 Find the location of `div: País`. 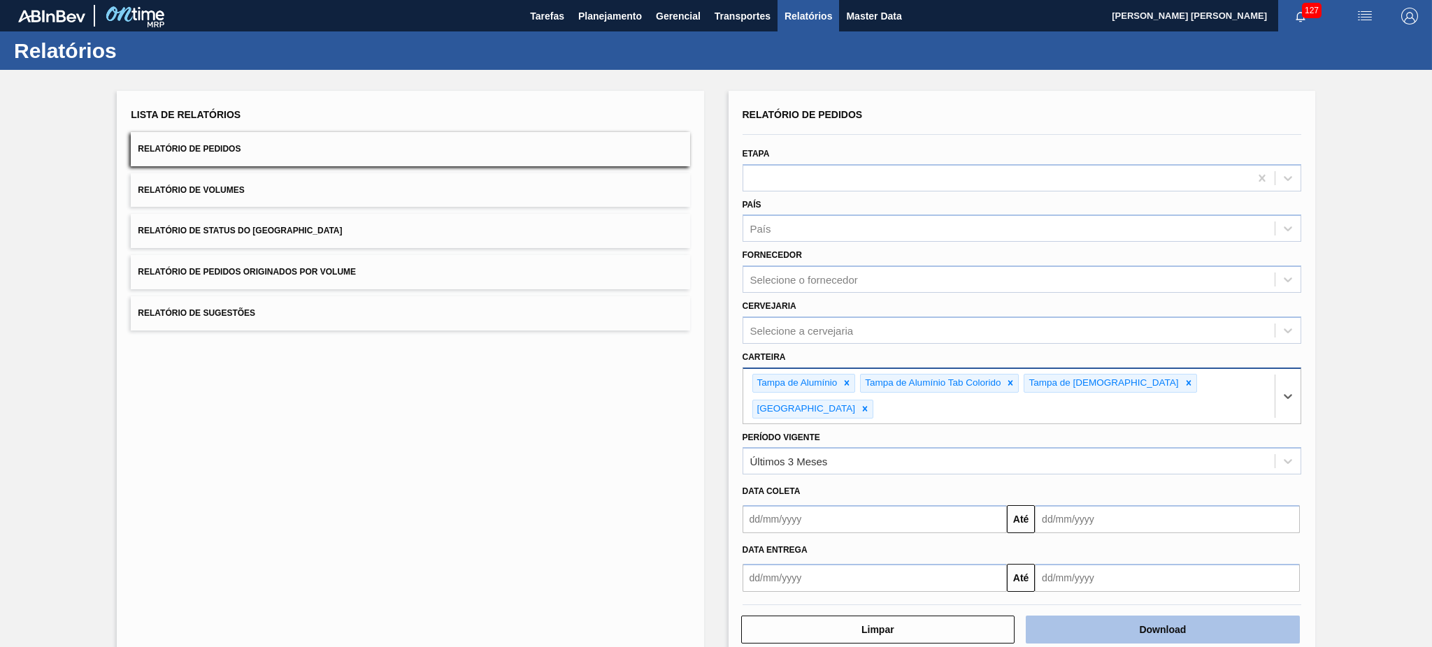

div: País is located at coordinates (761, 229).